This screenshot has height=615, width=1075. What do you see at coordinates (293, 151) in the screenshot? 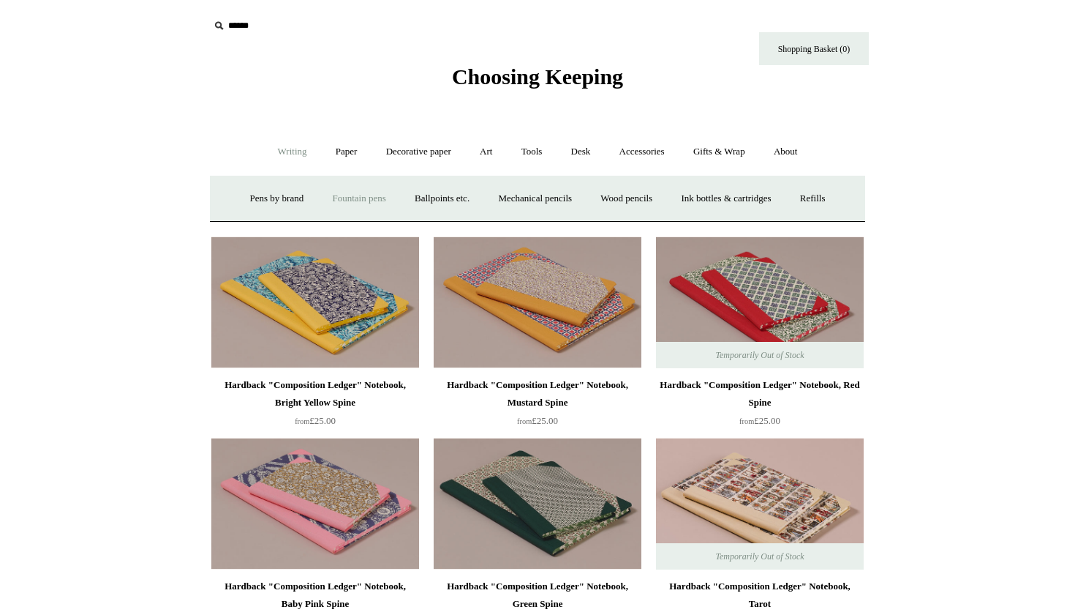
I see `a: Writing` at bounding box center [293, 151].